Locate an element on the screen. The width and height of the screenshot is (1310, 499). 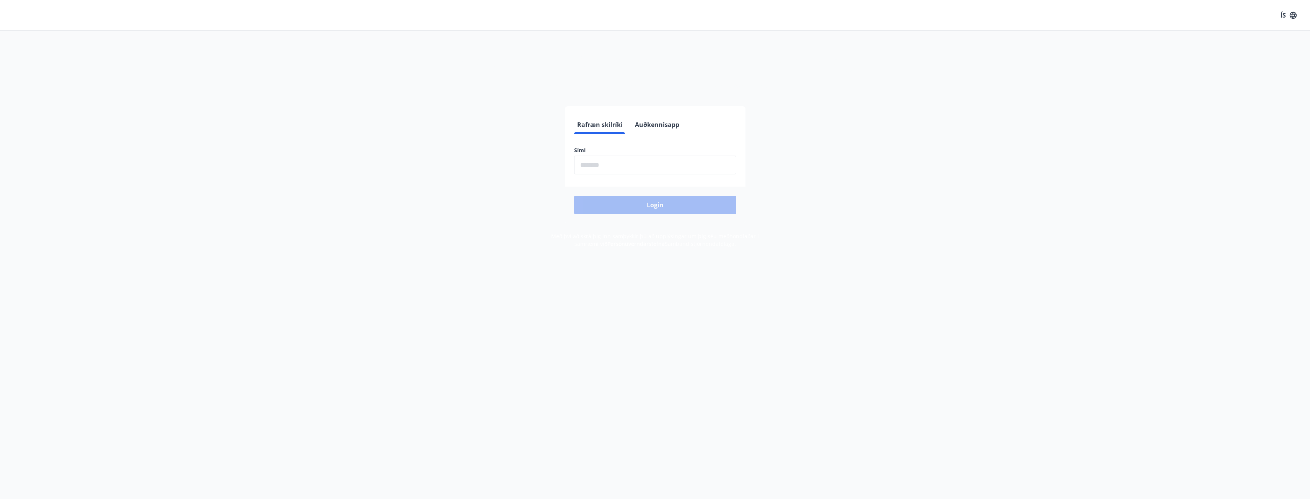
span: Með því að skrá þig inn samþykkir þú að upplýsingar um þig séu meðhöndlaðar í samræmi við Samband... is located at coordinates (655, 240).